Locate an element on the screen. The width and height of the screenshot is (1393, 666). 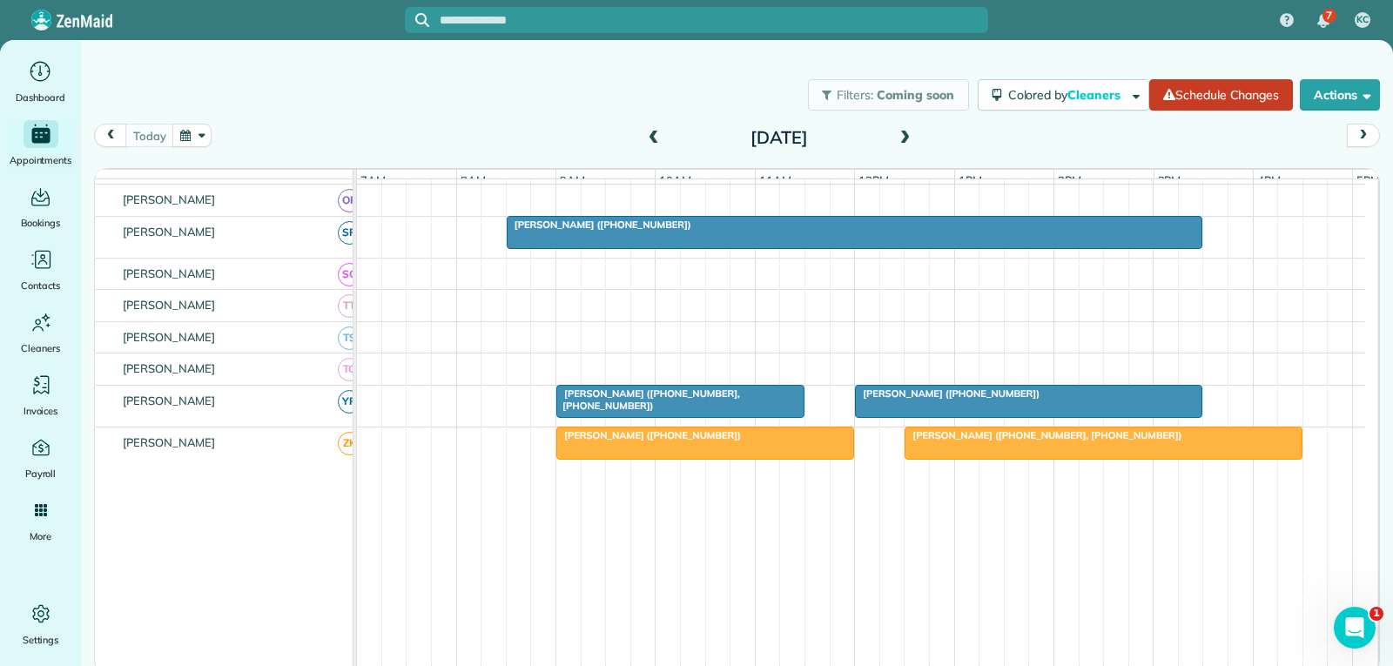
a: Settings is located at coordinates (40, 624).